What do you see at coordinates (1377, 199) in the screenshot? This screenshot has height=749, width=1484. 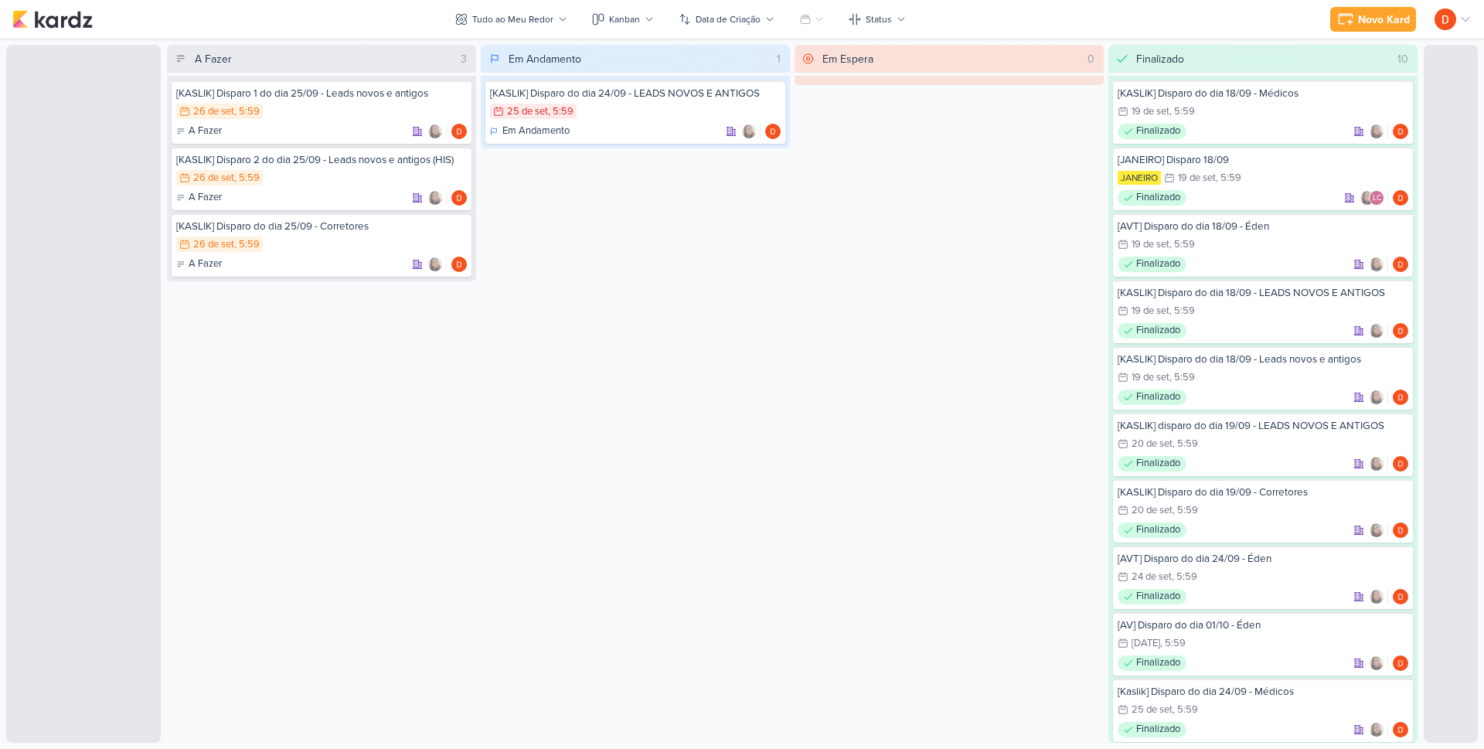 I see `p: LC` at bounding box center [1377, 199].